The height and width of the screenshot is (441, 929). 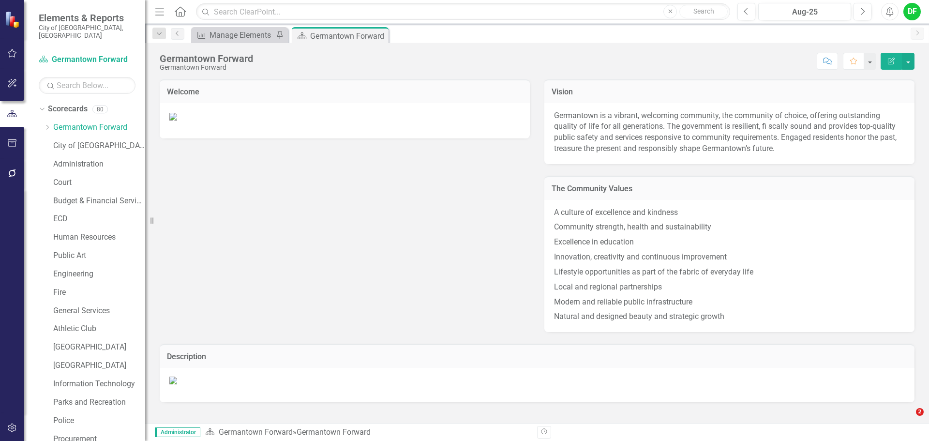 I want to click on p: Lifestyle opportunities as part of the fabric of everyday life, so click(x=729, y=272).